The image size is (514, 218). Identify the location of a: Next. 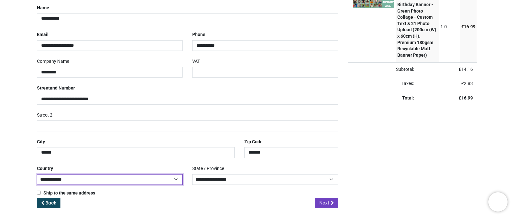
(327, 203).